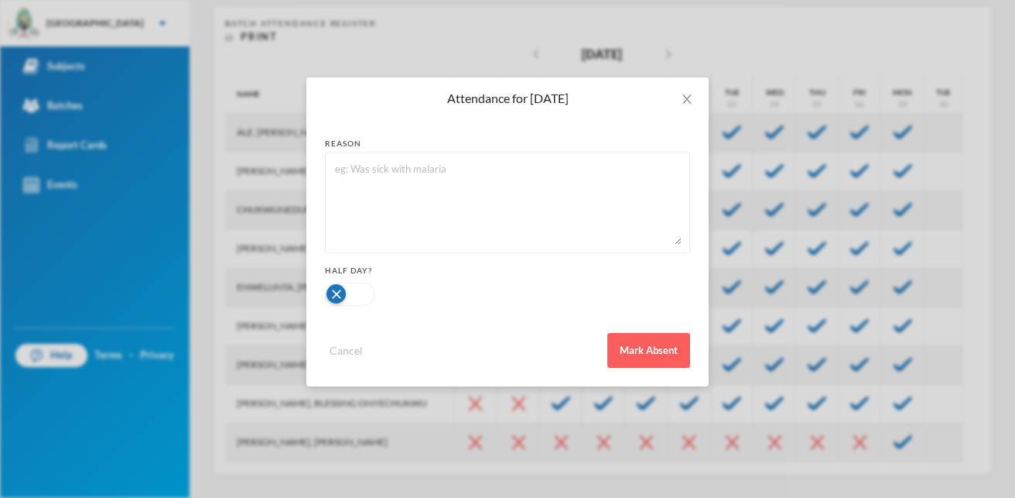  Describe the element at coordinates (687, 99) in the screenshot. I see `button: Close` at that location.